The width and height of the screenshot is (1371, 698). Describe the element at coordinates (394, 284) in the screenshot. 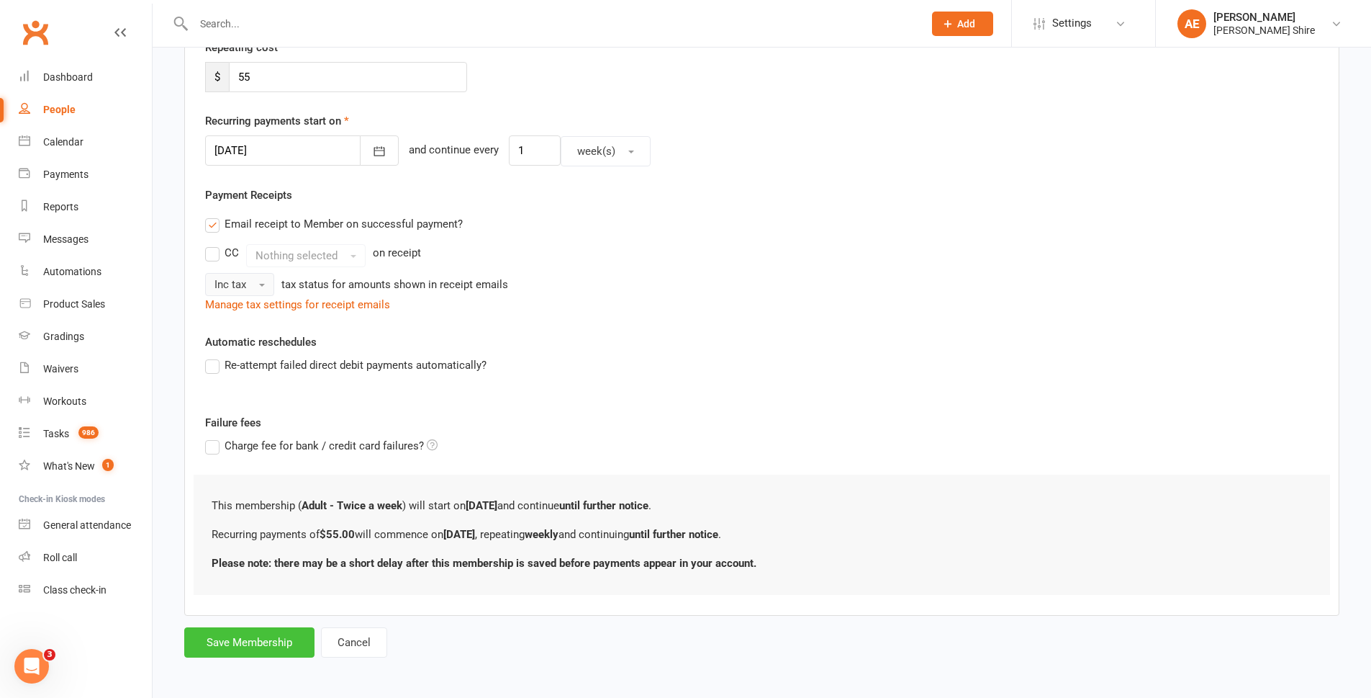

I see `div: tax status for amounts shown in receipt emails` at that location.